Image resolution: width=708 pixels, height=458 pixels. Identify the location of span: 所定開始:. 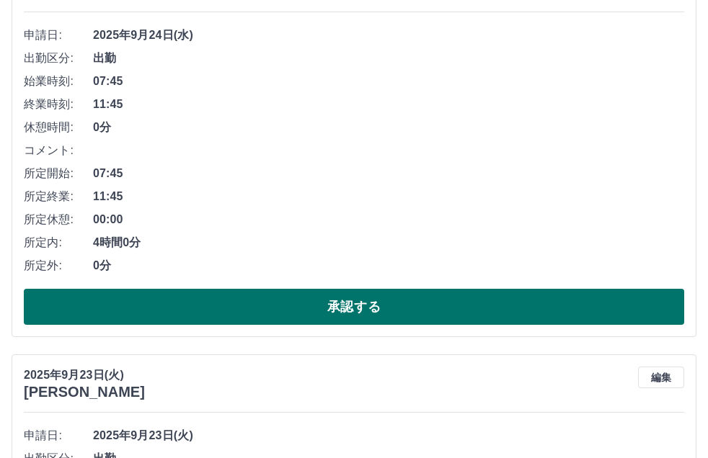
(58, 174).